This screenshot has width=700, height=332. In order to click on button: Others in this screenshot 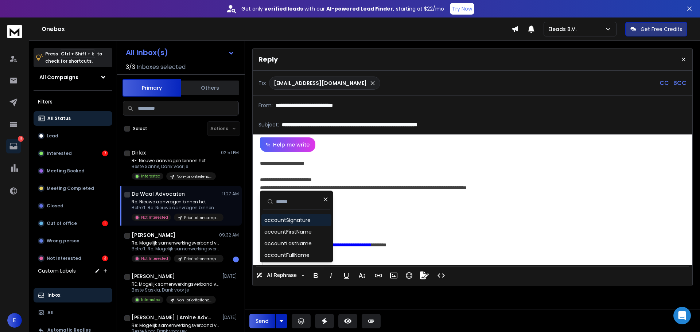, I will do `click(210, 88)`.